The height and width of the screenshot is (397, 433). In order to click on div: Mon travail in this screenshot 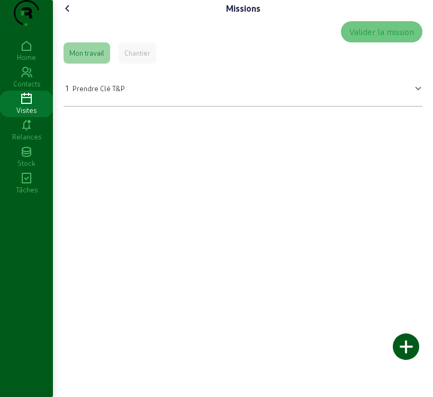, I will do `click(87, 53)`.